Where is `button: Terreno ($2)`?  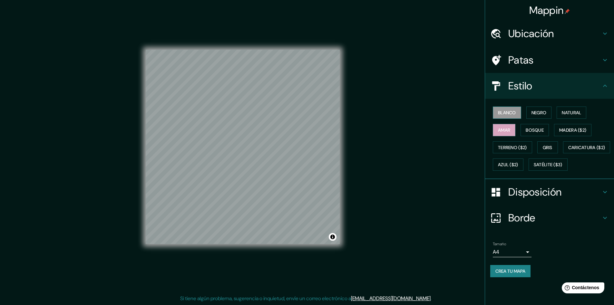
button: Terreno ($2) is located at coordinates (513, 147).